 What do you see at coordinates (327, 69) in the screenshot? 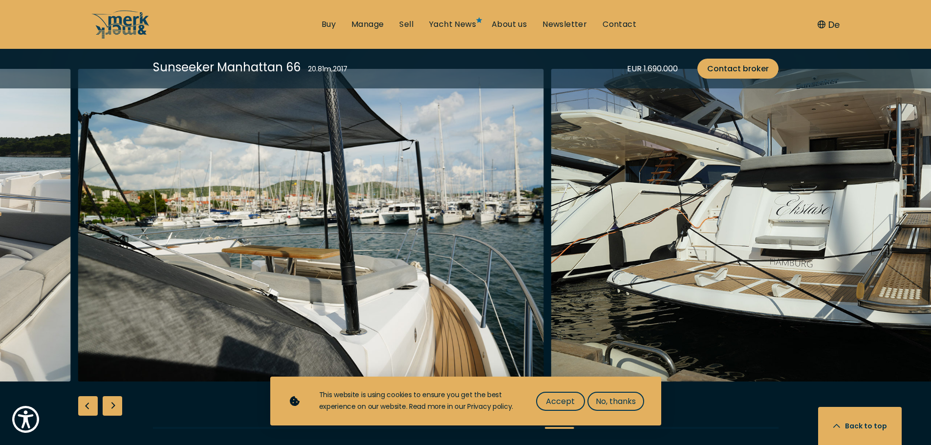
I see `div: 20.81 m , 2017` at bounding box center [327, 69].